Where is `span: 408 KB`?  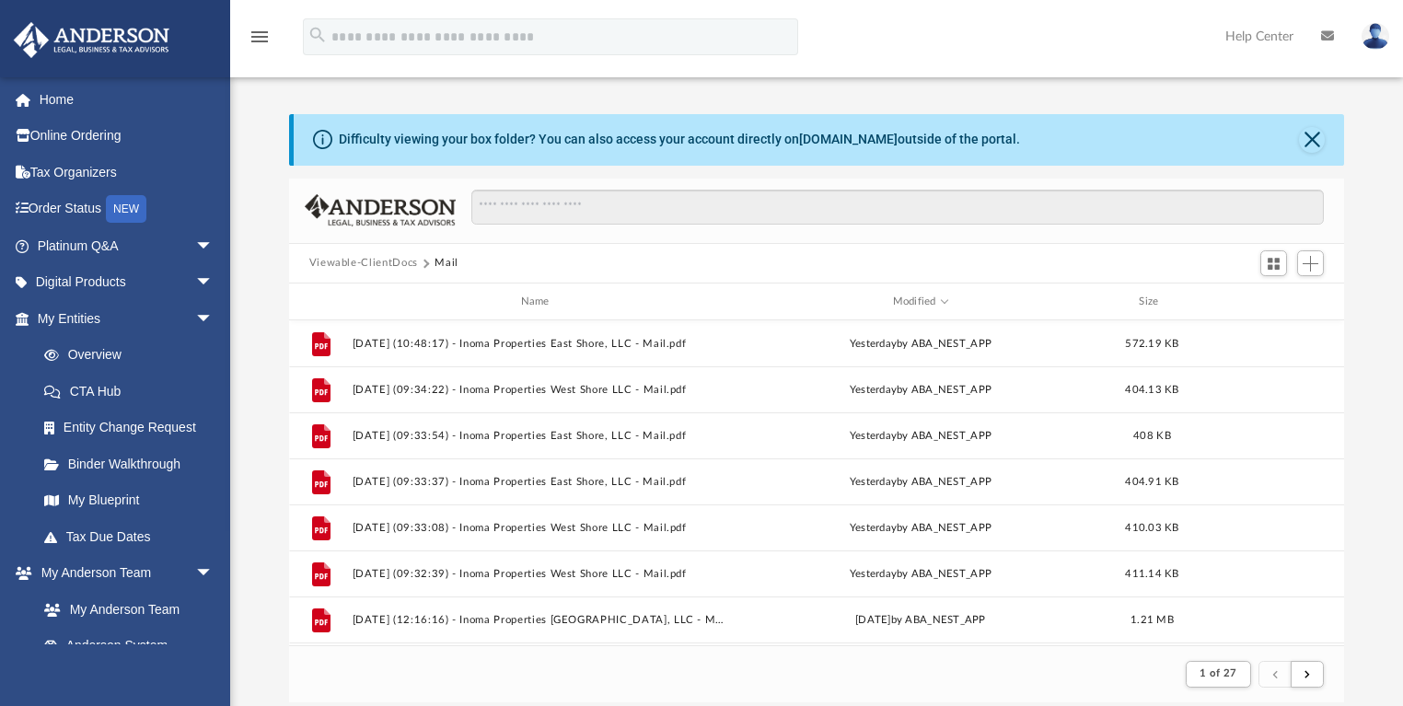
span: 408 KB is located at coordinates (1152, 435).